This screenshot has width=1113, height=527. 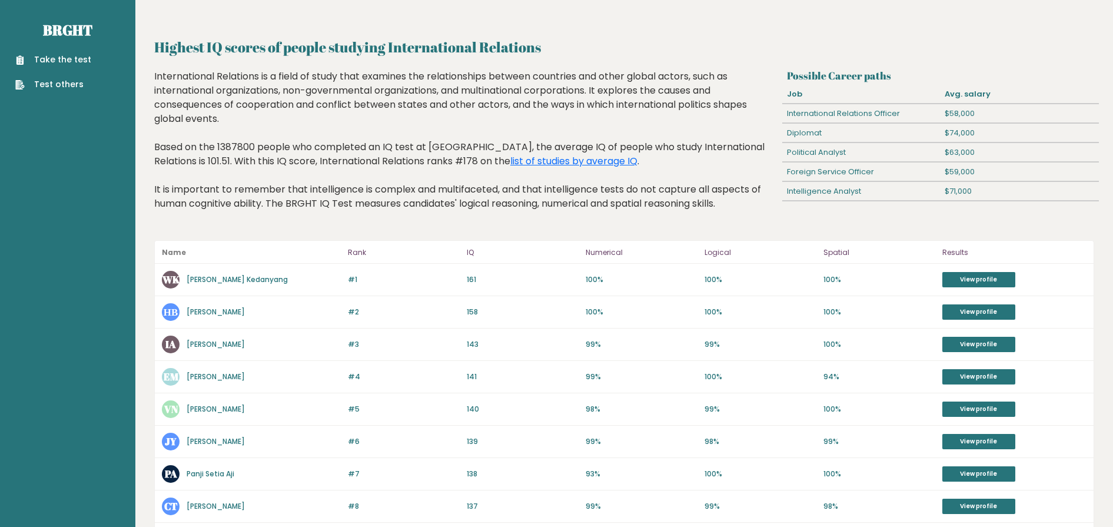 What do you see at coordinates (404, 312) in the screenshot?
I see `p: #2` at bounding box center [404, 312].